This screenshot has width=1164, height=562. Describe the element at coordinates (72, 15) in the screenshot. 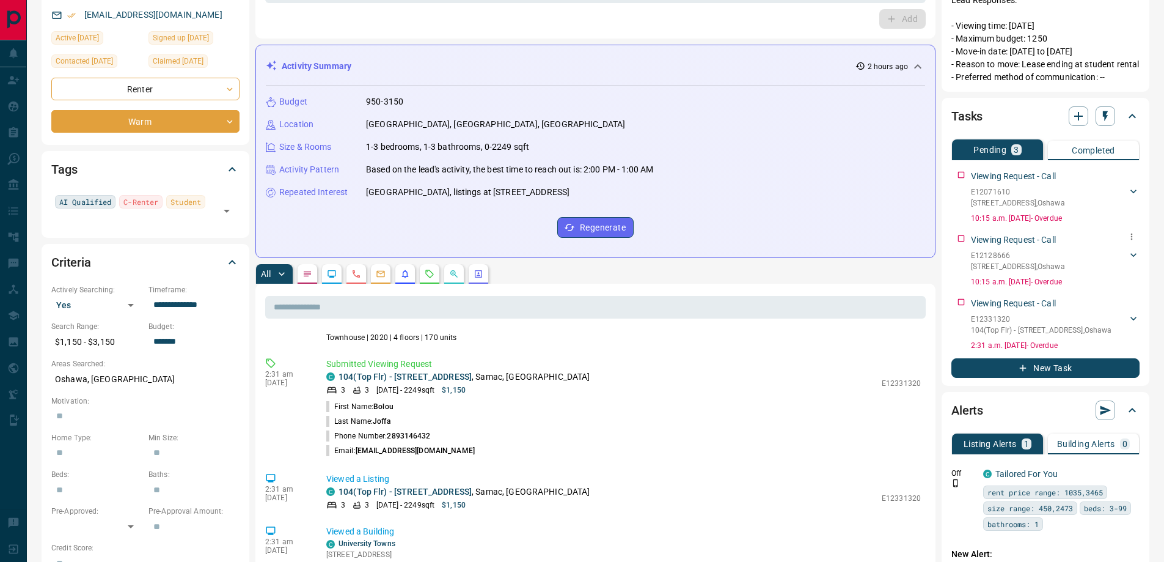

I see `svg: Email Verified` at that location.